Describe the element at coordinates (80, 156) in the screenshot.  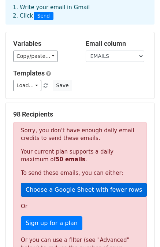
I see `p: Your current plan supports a daily maximum of .` at that location.